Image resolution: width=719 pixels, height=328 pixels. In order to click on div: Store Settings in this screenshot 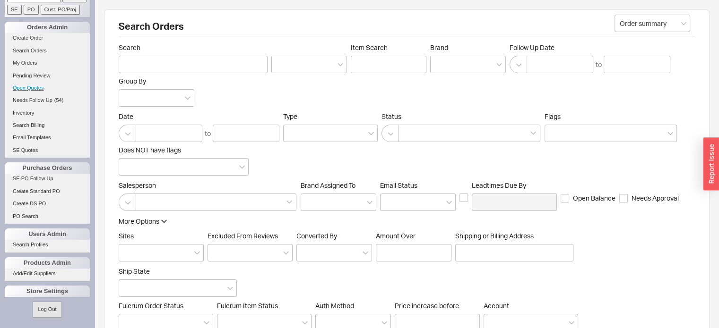, I will do `click(47, 292)`.